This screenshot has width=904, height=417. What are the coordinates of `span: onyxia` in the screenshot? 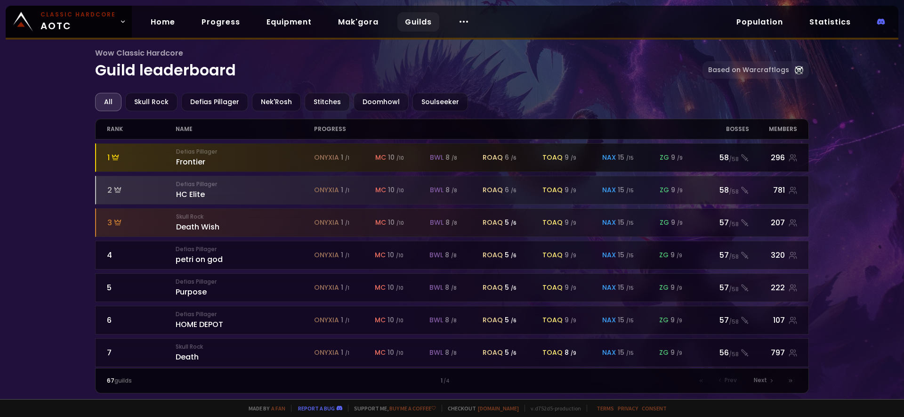 It's located at (326, 190).